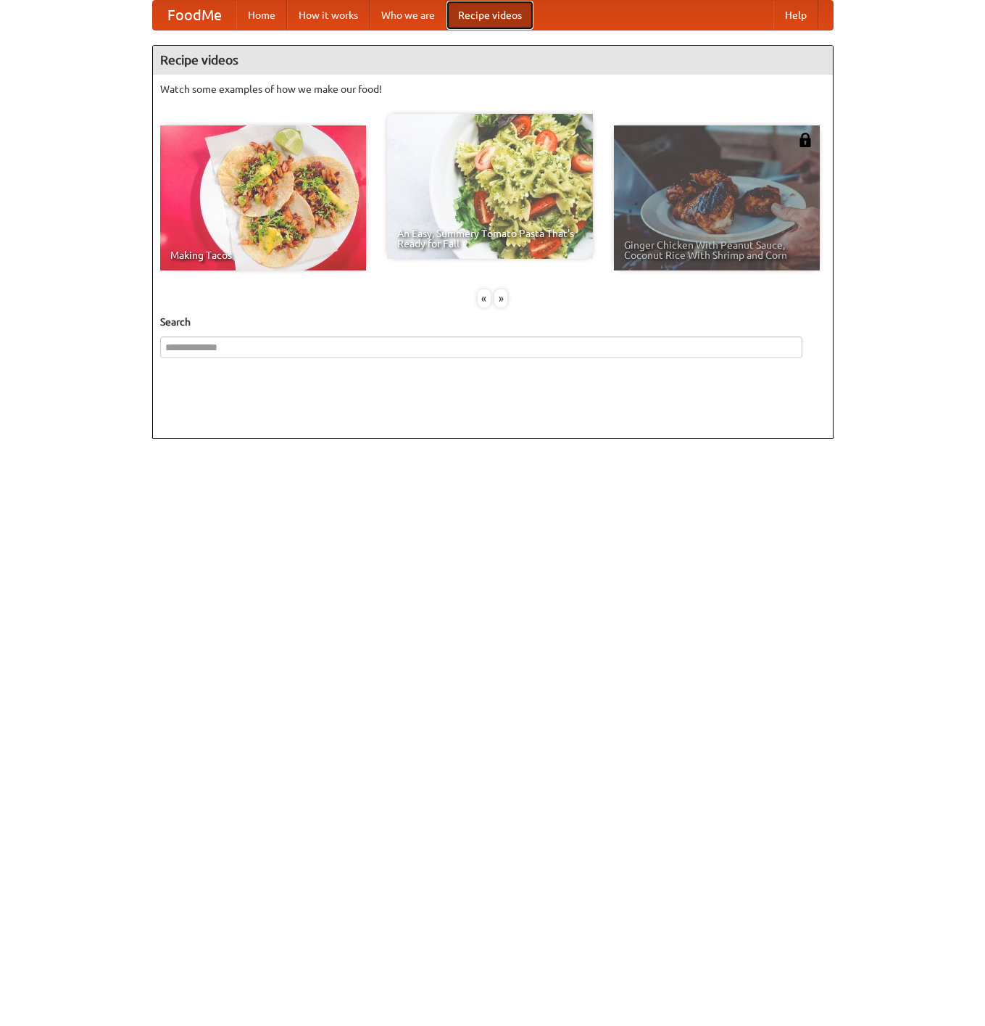  Describe the element at coordinates (263, 255) in the screenshot. I see `span: Making Tacos` at that location.